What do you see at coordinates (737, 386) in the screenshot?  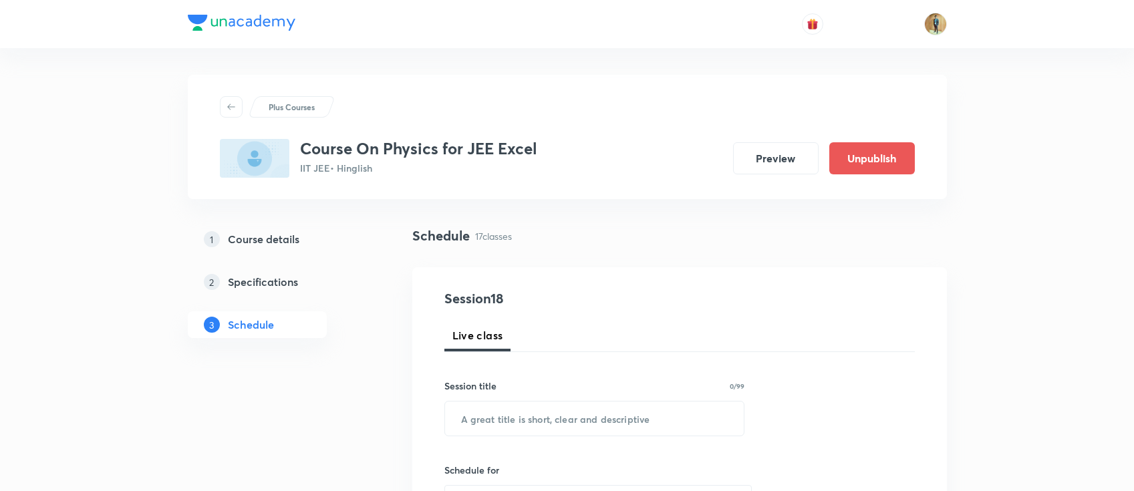 I see `p: 0/99` at bounding box center [737, 386].